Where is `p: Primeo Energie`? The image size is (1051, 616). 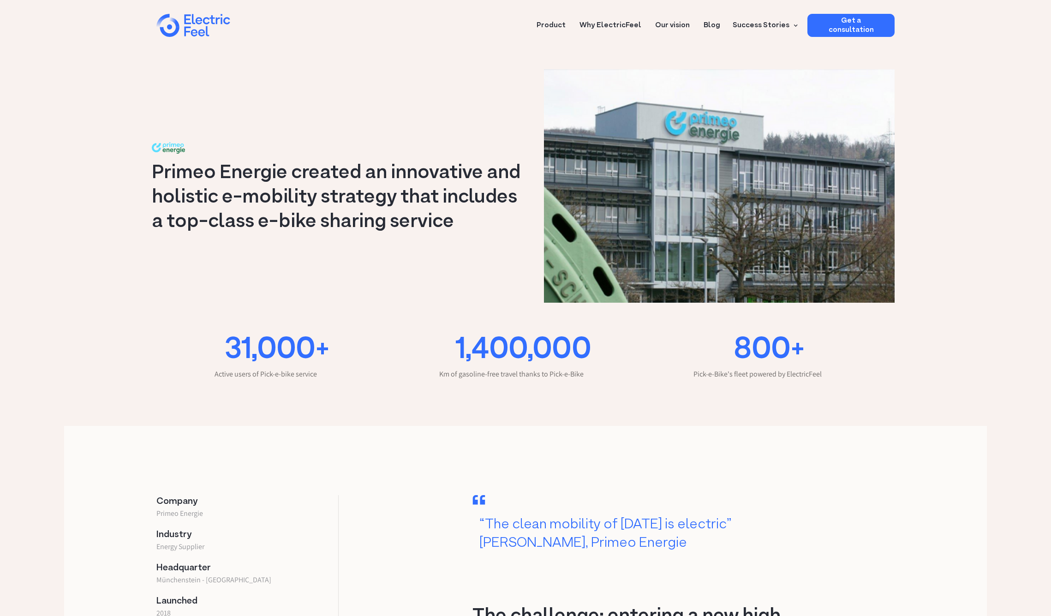
p: Primeo Energie is located at coordinates (241, 513).